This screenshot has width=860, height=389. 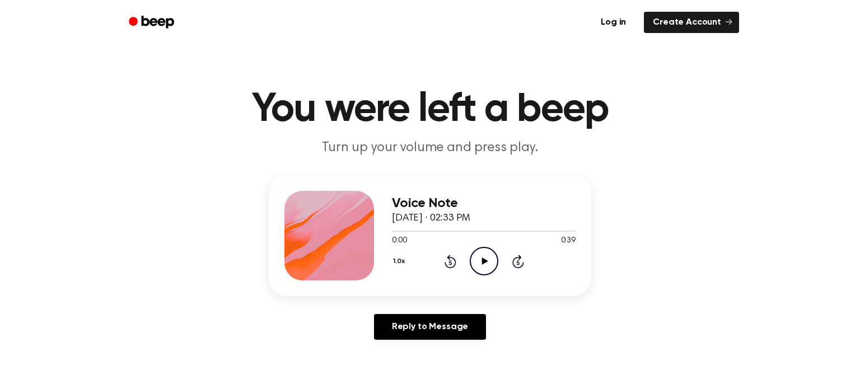 I want to click on a: Log in, so click(x=613, y=22).